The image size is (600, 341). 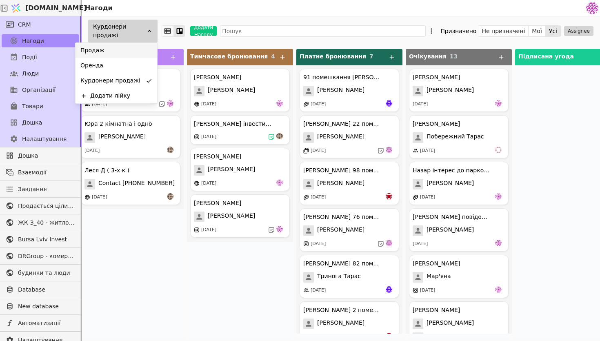 I want to click on a: Нагоди, so click(x=40, y=41).